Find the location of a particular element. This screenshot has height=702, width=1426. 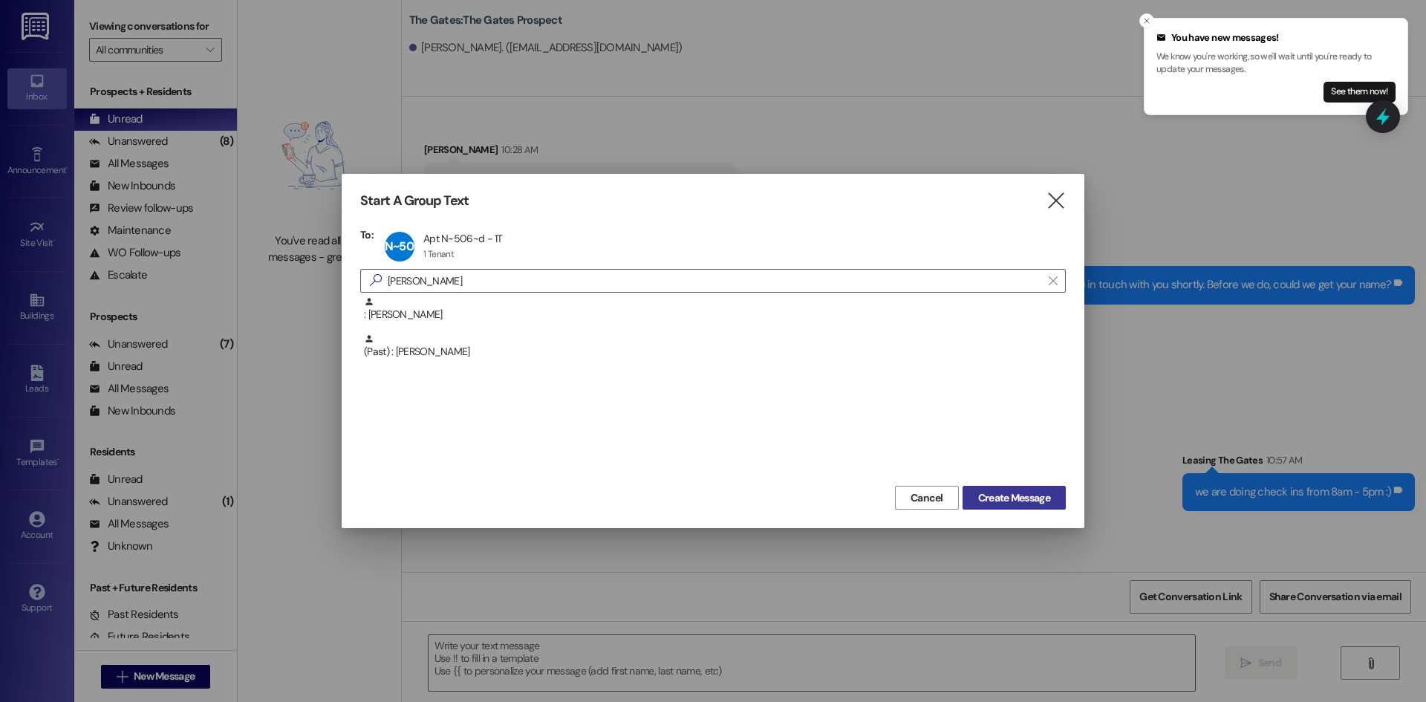

button: See them now! is located at coordinates (1359, 92).